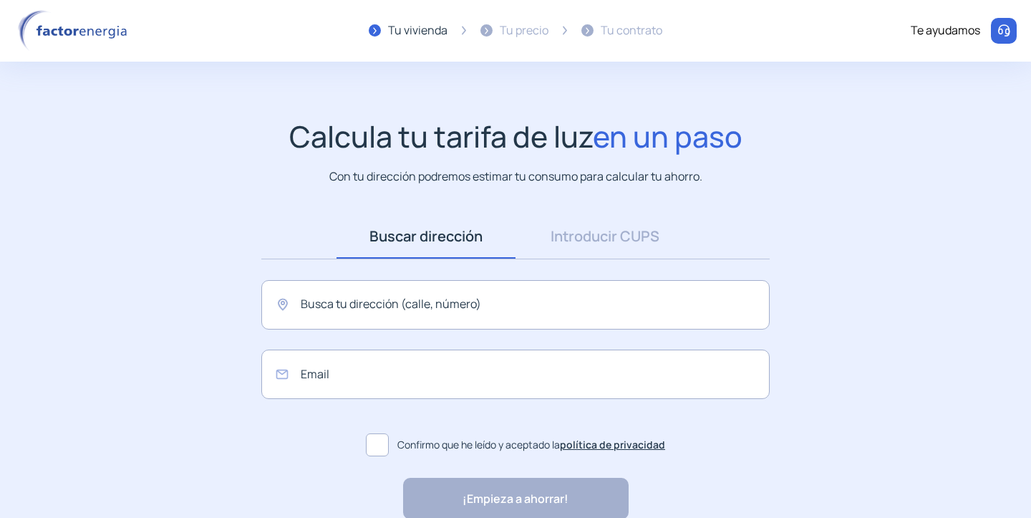 This screenshot has width=1031, height=518. Describe the element at coordinates (945, 31) in the screenshot. I see `div: Te ayudamos` at that location.